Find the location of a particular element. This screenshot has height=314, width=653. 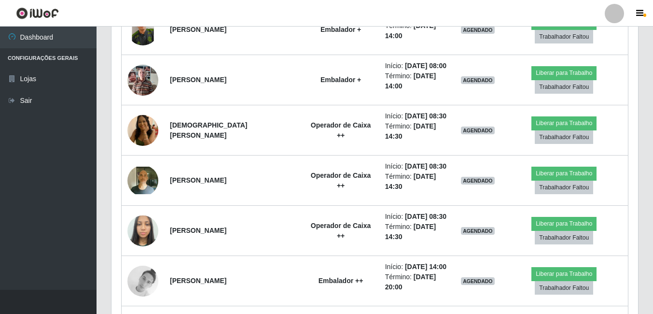

img: 1741717048784.jpeg is located at coordinates (143, 230).